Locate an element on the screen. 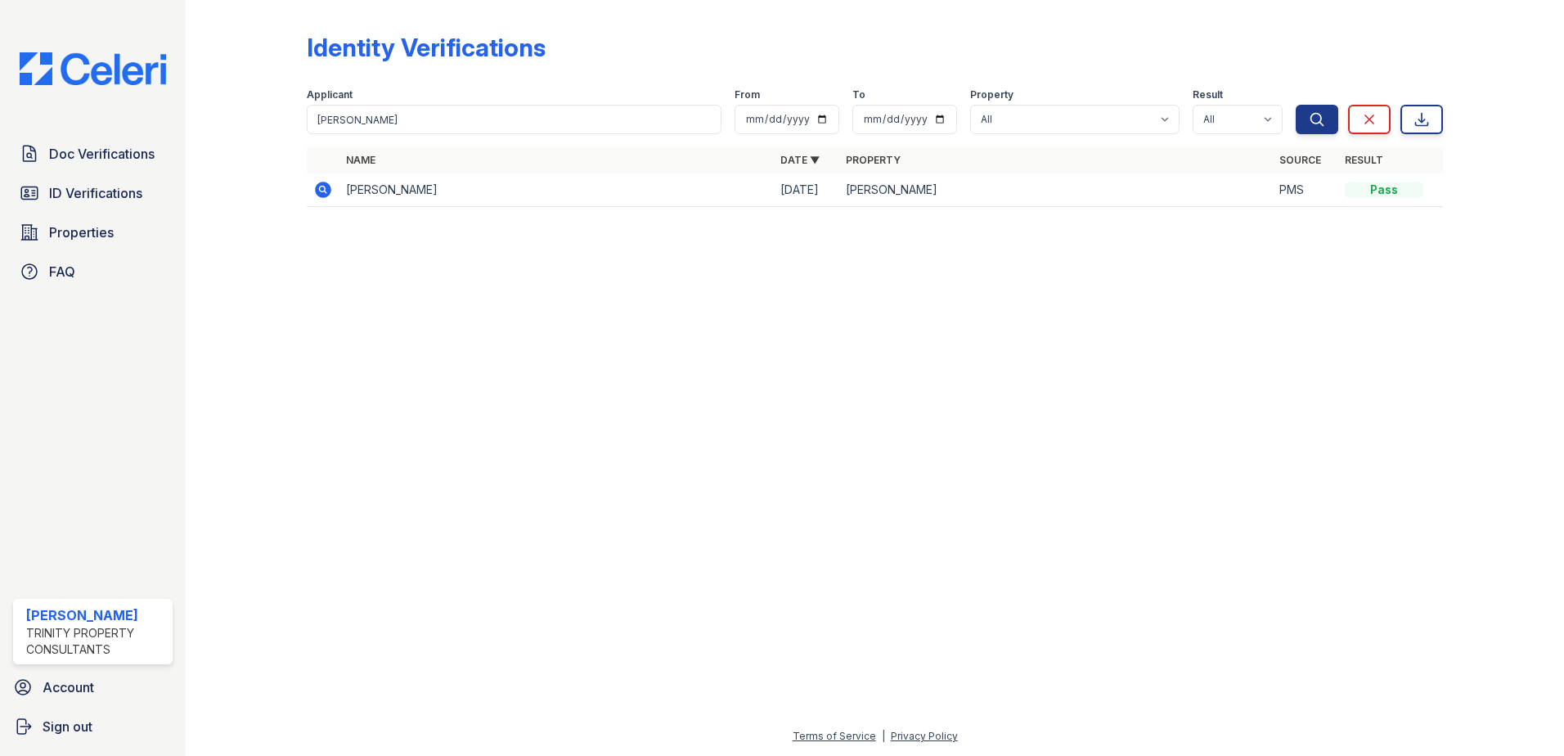  a: Account is located at coordinates (92, 687).